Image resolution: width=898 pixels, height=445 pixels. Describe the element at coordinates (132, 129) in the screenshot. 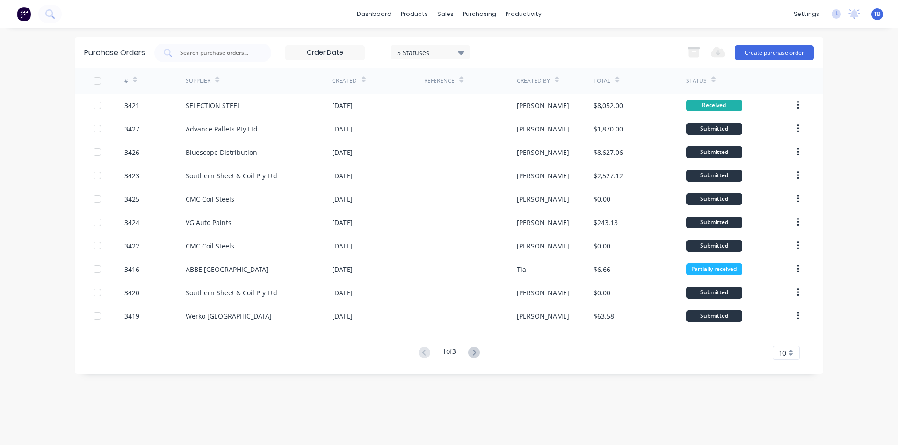

I see `div: 3427` at that location.